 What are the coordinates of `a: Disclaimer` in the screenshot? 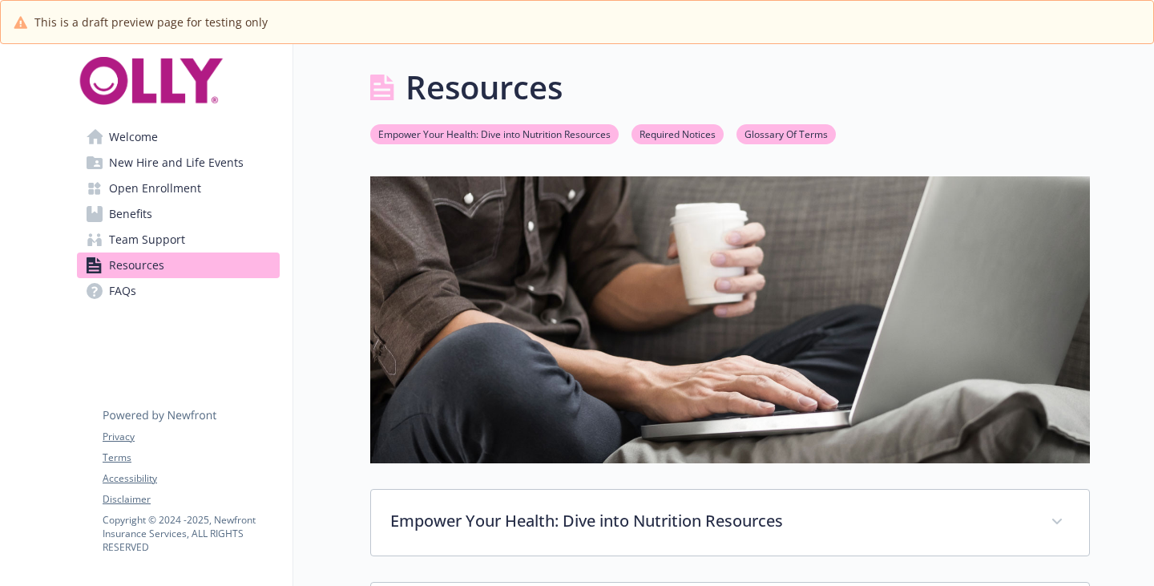 It's located at (191, 499).